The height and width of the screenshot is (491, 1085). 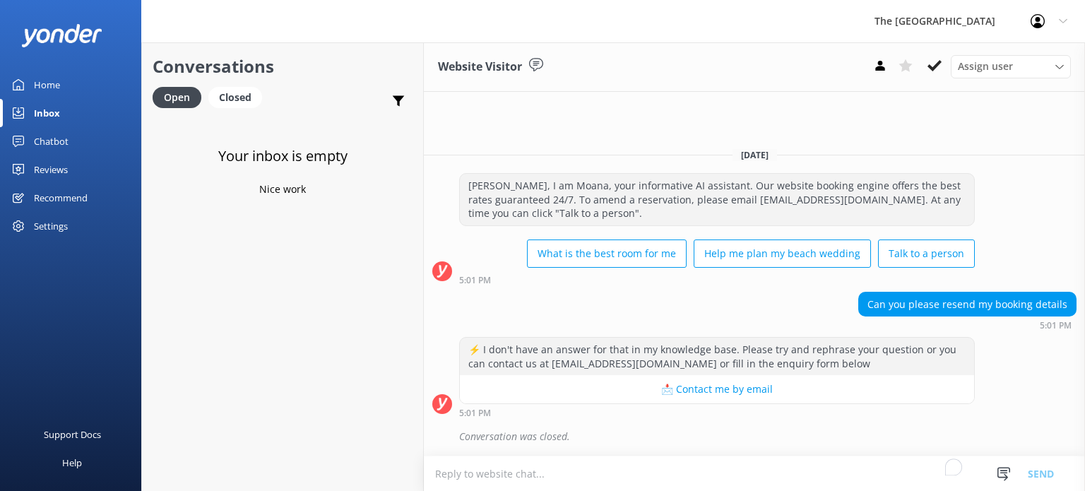 What do you see at coordinates (283, 156) in the screenshot?
I see `h3: Your inbox is empty` at bounding box center [283, 156].